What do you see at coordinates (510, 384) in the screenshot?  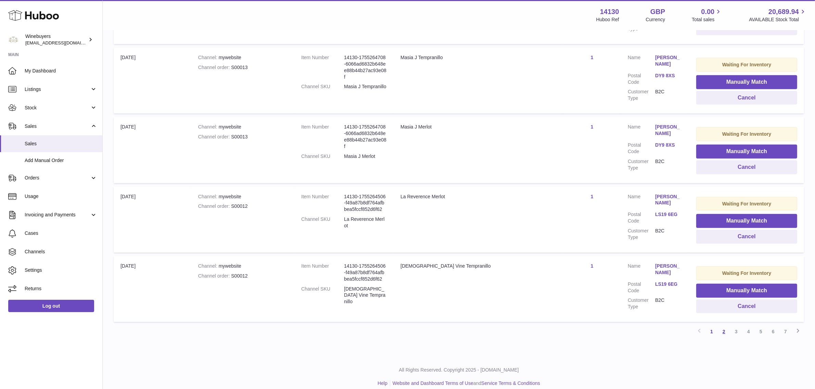 I see `a: Service Terms & Conditions` at bounding box center [510, 384].